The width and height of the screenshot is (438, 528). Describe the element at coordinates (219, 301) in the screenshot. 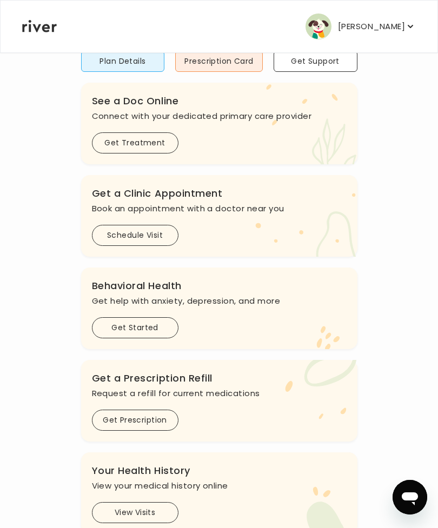

I see `p: Get help with anxiety, depression, and more` at that location.